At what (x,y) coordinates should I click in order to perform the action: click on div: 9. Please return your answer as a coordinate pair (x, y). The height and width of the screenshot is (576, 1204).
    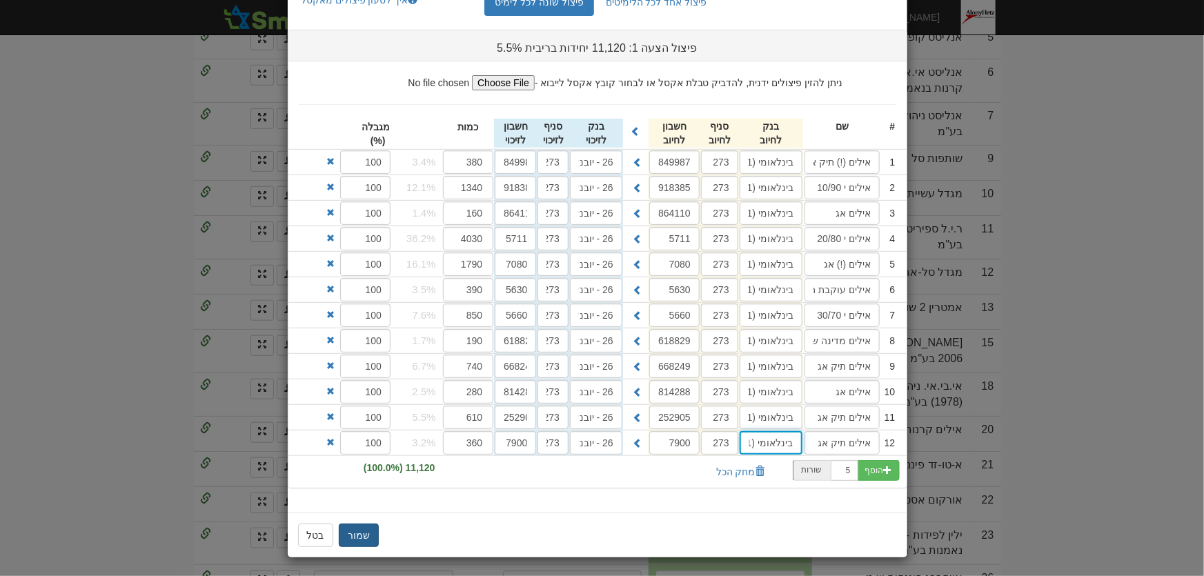
    Looking at the image, I should click on (888, 366).